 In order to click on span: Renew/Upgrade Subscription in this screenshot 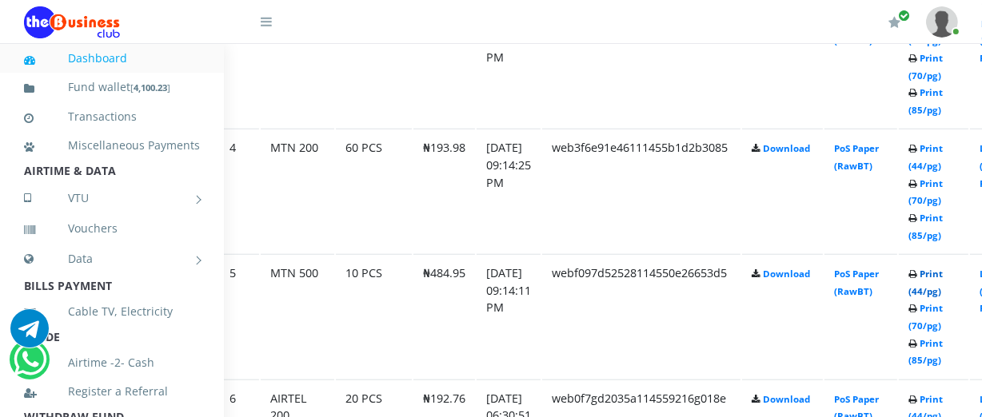, I will do `click(904, 15)`.